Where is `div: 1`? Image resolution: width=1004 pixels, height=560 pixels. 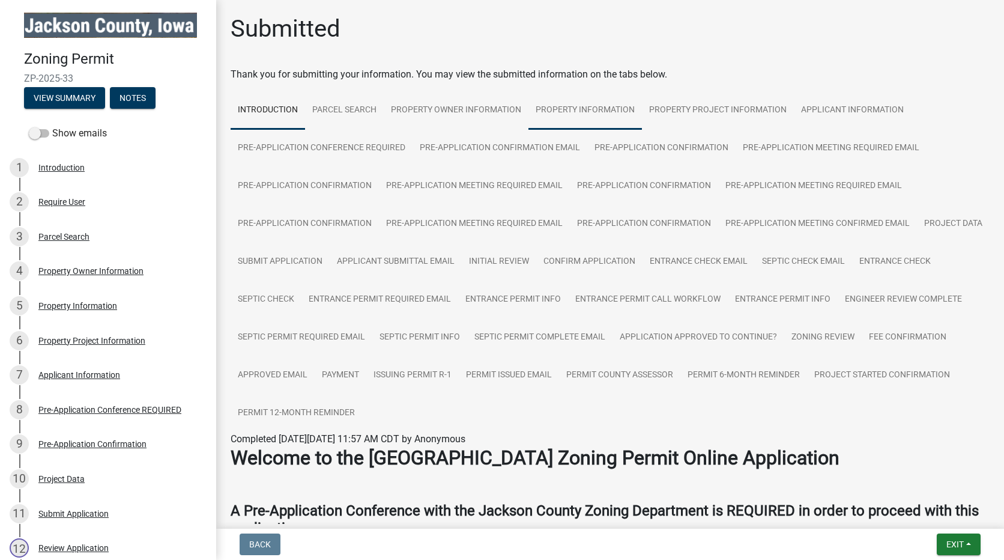
div: 1 is located at coordinates (19, 168).